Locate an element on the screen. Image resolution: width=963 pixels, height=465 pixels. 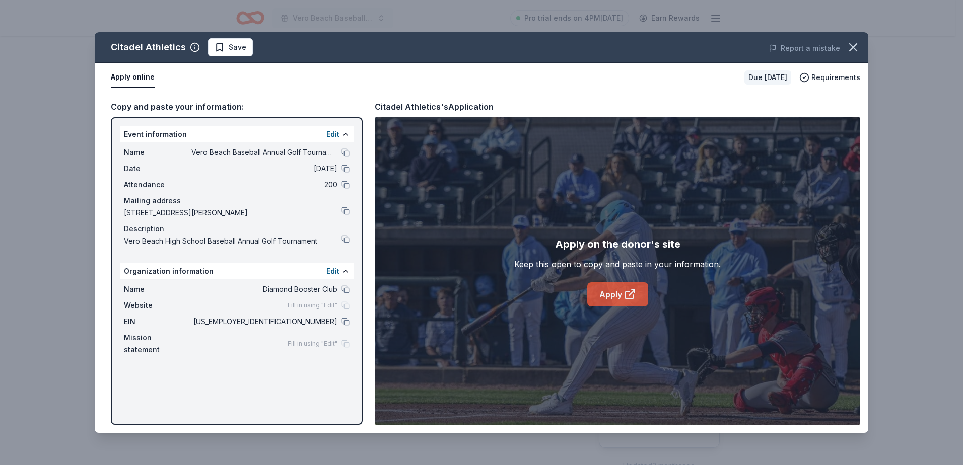
button: Requirements is located at coordinates (829, 78).